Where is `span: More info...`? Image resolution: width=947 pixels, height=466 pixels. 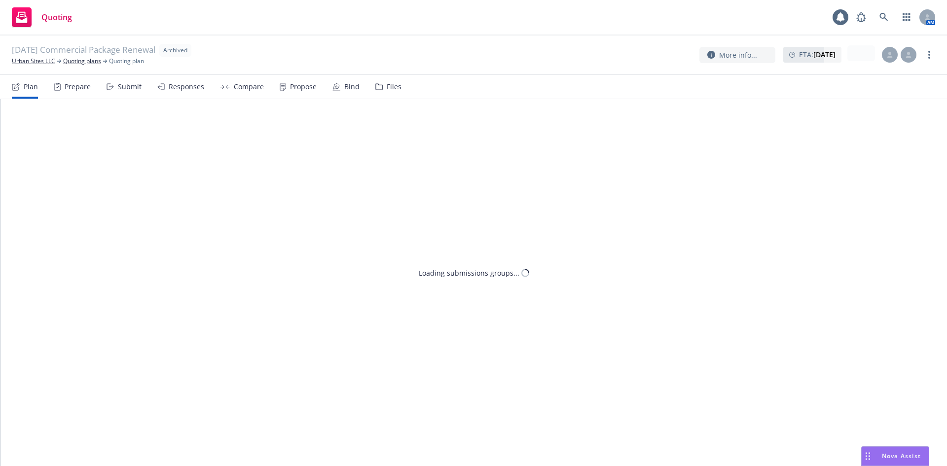
span: More info... is located at coordinates (738, 55).